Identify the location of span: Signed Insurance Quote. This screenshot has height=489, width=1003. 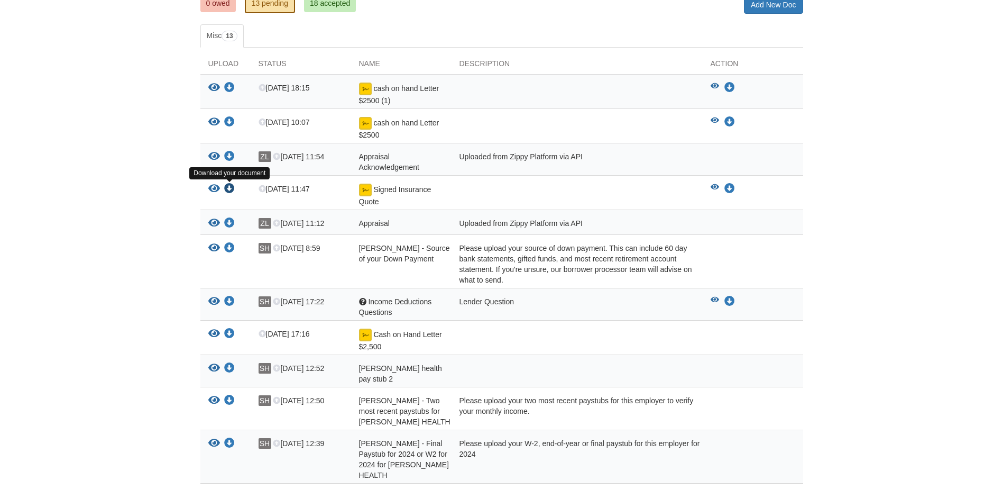
(395, 195).